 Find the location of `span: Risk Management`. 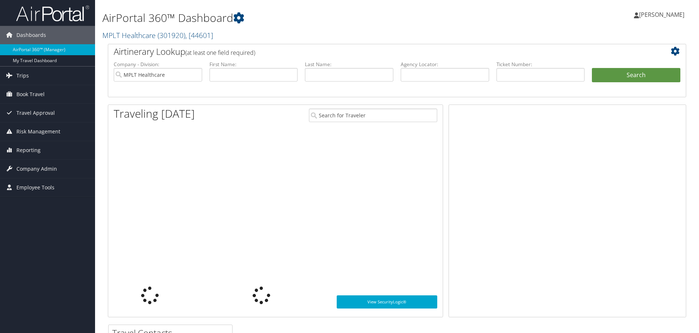

span: Risk Management is located at coordinates (38, 132).